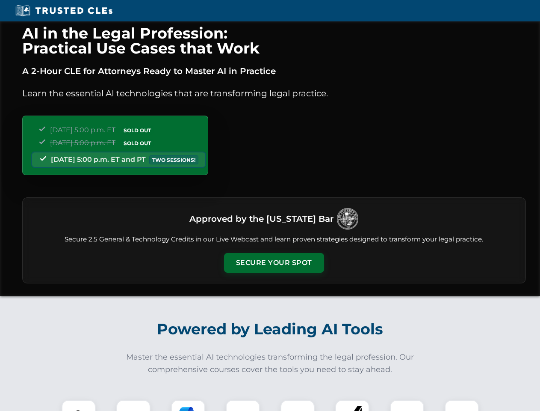 Image resolution: width=540 pixels, height=411 pixels. I want to click on h1: AI in the Legal Profession: Practical Use Cases that Work, so click(274, 41).